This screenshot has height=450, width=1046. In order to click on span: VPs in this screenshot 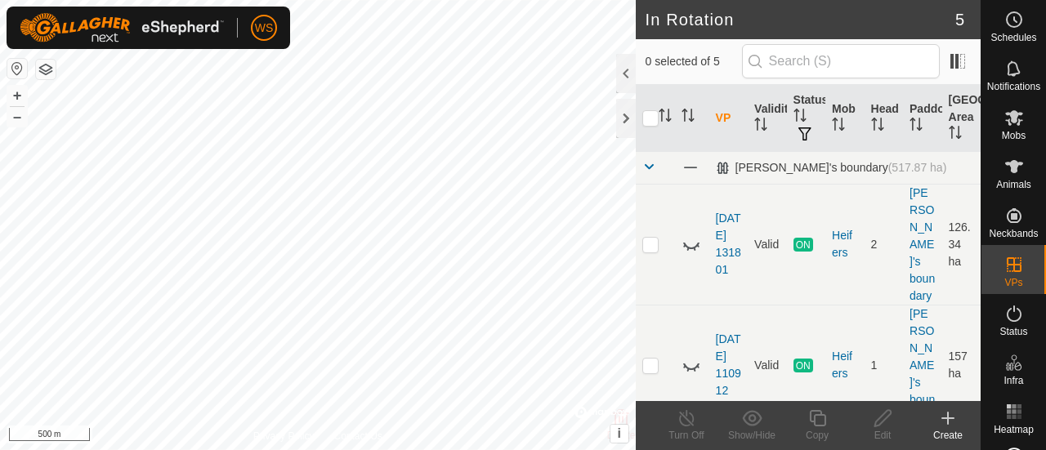, I will do `click(1013, 283)`.